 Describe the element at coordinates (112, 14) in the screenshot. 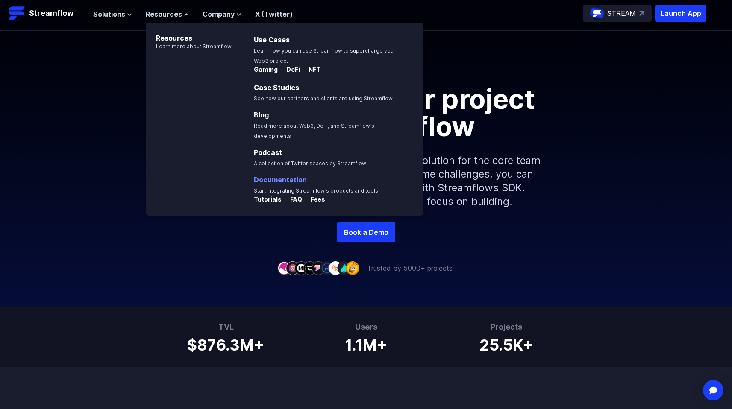

I see `button: Solutions` at that location.